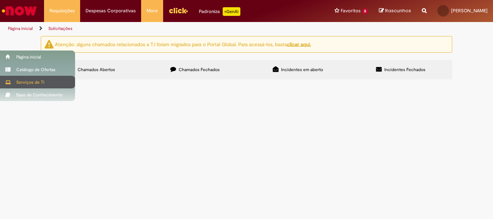 The image size is (493, 219). Describe the element at coordinates (20, 29) in the screenshot. I see `a: Página inicial` at that location.